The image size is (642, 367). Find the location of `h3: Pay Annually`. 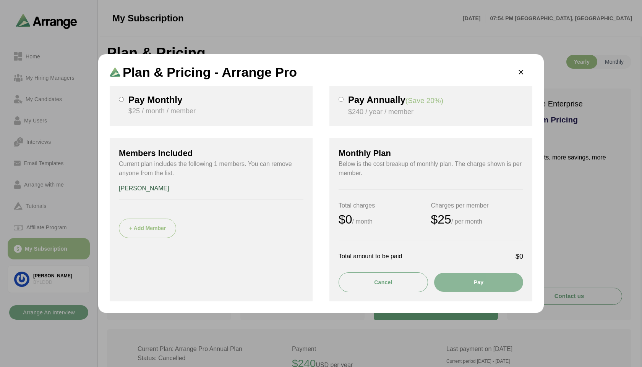

h3: Pay Annually is located at coordinates (435, 100).